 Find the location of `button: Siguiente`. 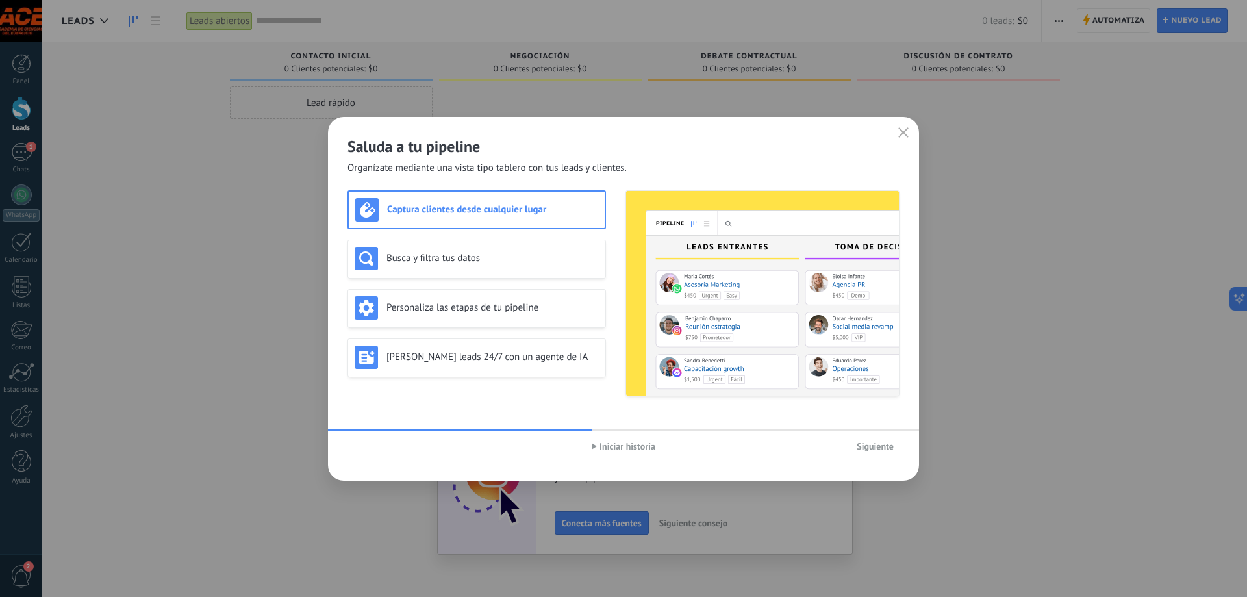

button: Siguiente is located at coordinates (875, 446).